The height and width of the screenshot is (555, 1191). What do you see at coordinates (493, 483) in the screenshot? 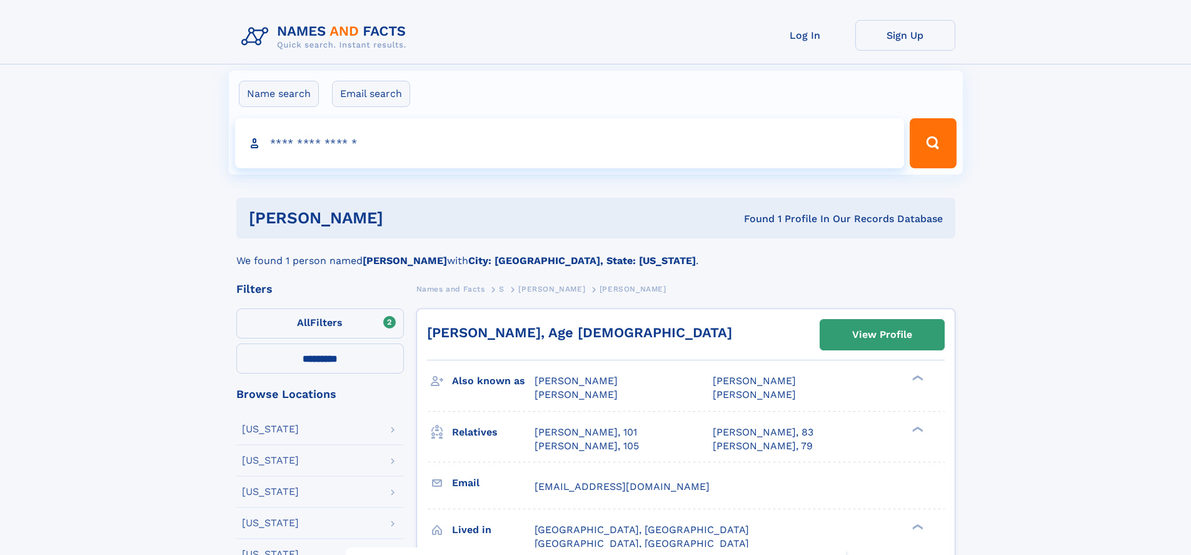
I see `h3: Email` at bounding box center [493, 483].